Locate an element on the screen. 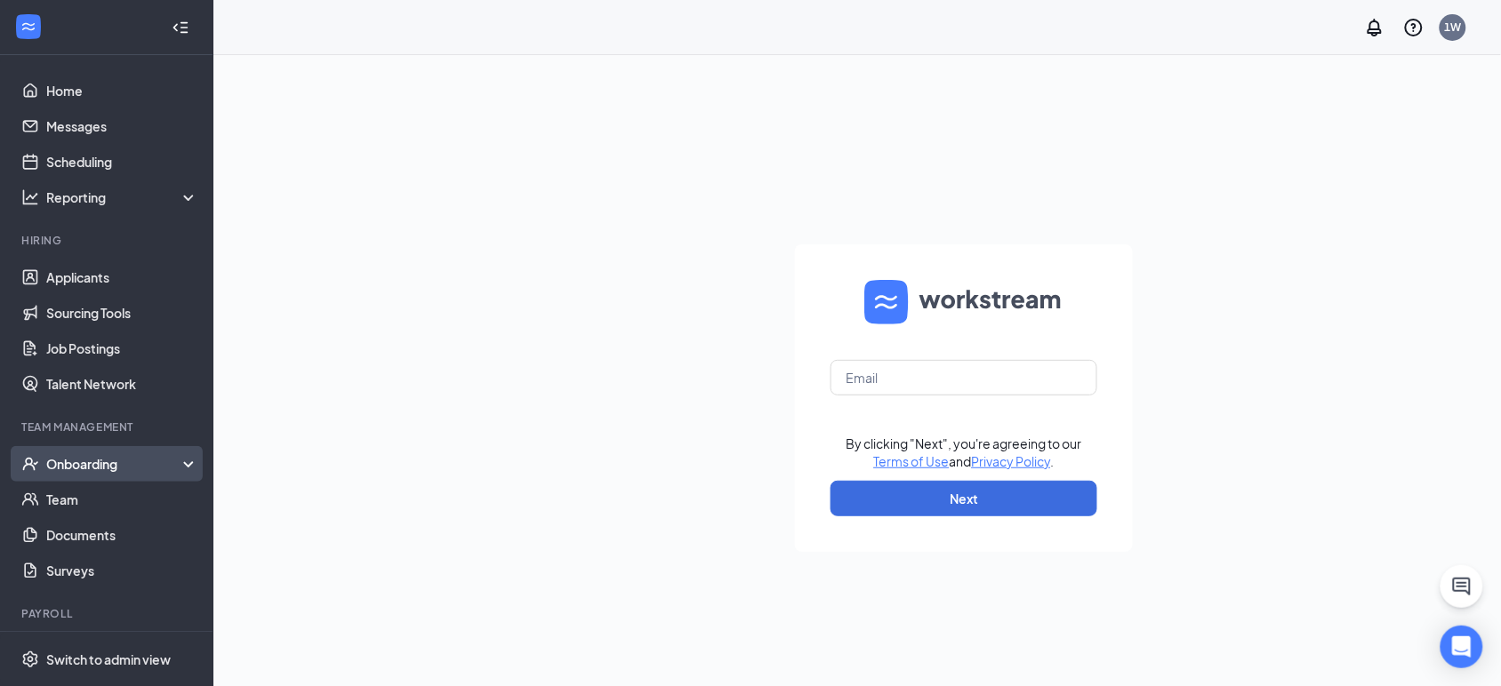  svg: Notifications is located at coordinates (1375, 28).